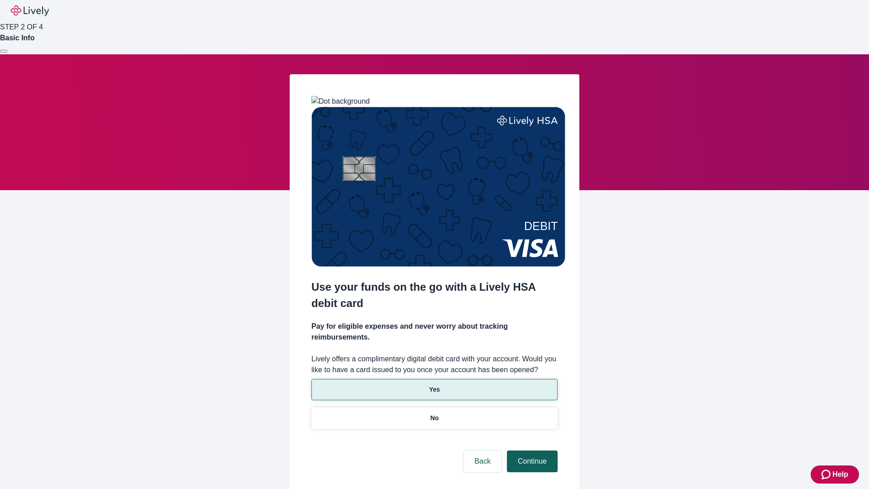 The image size is (869, 489). What do you see at coordinates (834, 474) in the screenshot?
I see `button: Zendesk support iconHelp` at bounding box center [834, 474].